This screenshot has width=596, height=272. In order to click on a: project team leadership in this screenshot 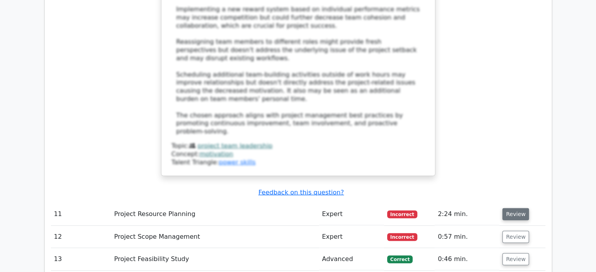, I will do `click(235, 146)`.